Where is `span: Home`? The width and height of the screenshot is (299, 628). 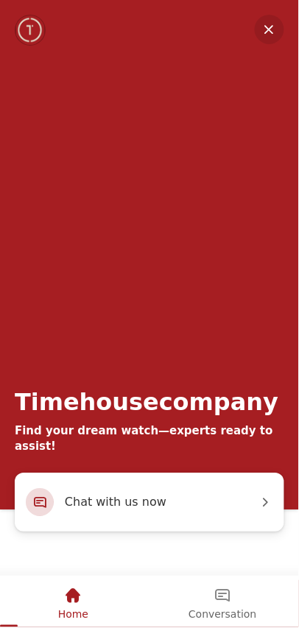
span: Home is located at coordinates (73, 615).